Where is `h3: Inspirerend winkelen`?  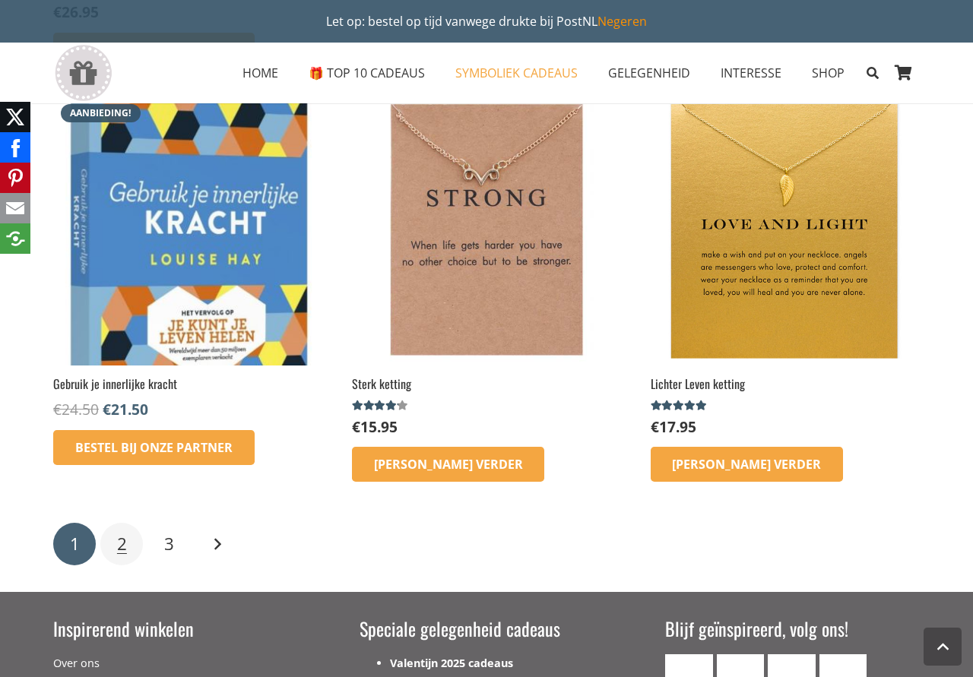
h3: Inspirerend winkelen is located at coordinates (180, 629).